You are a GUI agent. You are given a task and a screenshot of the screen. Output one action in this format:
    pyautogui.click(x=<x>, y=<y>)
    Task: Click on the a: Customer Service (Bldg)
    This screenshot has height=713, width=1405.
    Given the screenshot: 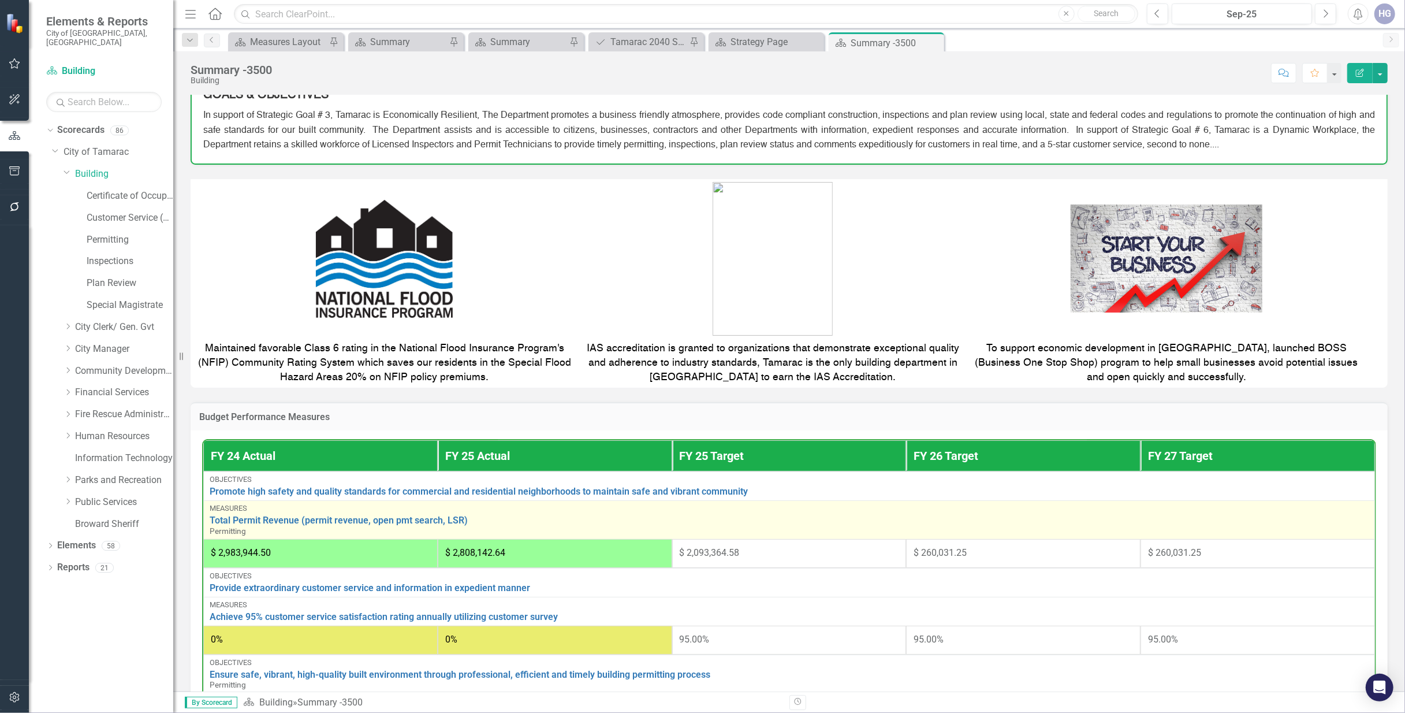 What is the action you would take?
    pyautogui.click(x=130, y=218)
    